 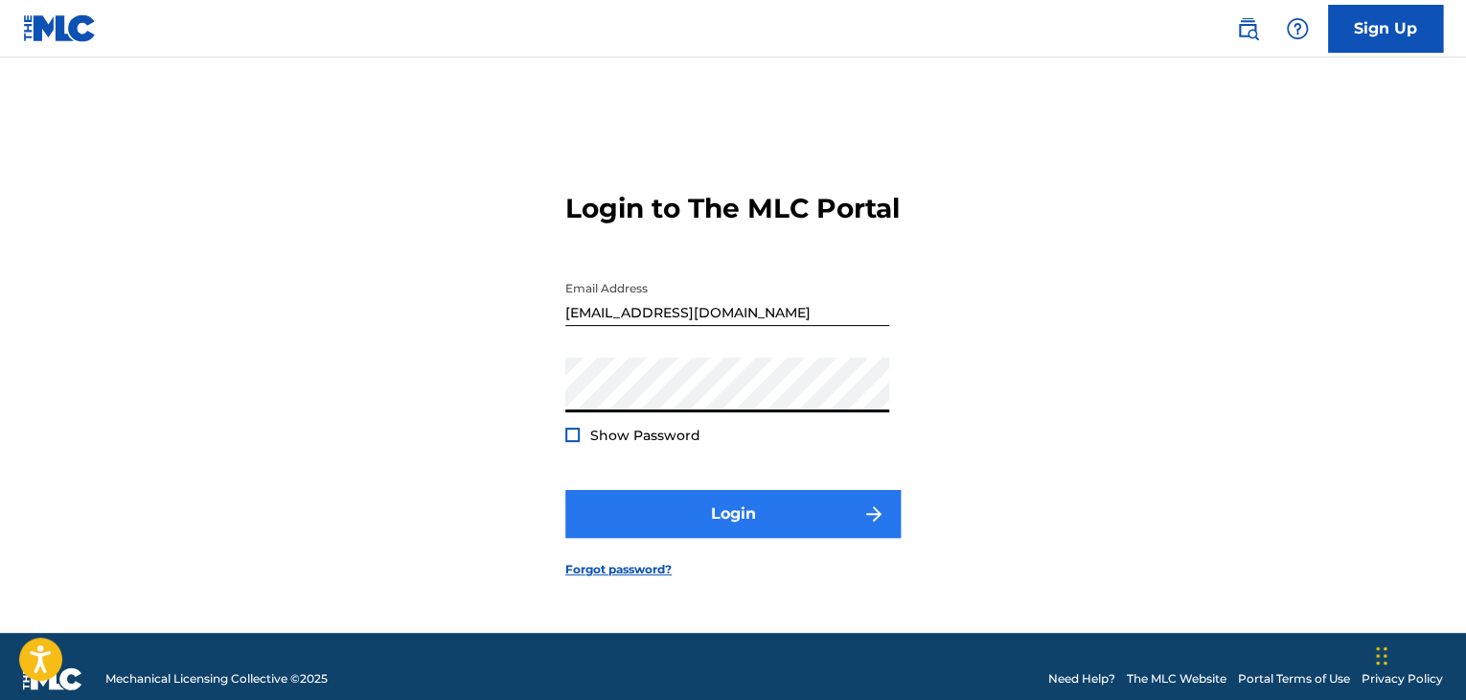 What do you see at coordinates (59, 28) in the screenshot?
I see `img: MLC Logo` at bounding box center [59, 28].